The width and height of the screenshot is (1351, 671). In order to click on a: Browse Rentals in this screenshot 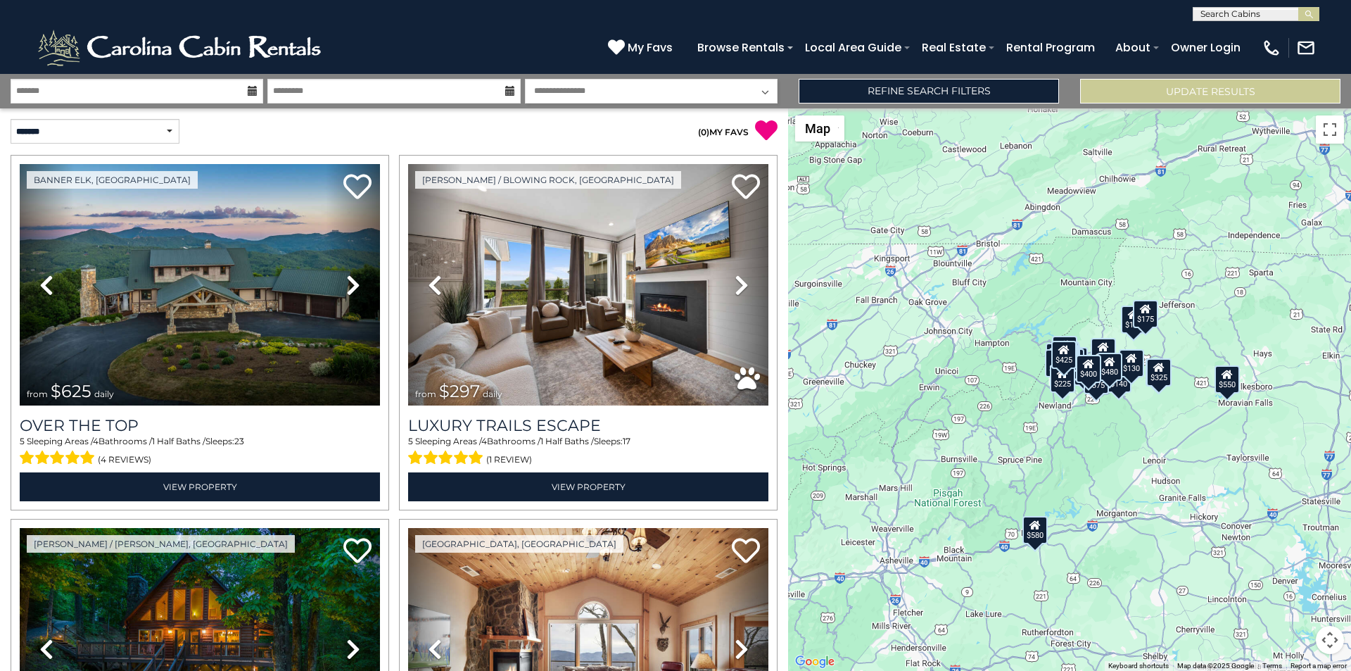, I will do `click(741, 47)`.